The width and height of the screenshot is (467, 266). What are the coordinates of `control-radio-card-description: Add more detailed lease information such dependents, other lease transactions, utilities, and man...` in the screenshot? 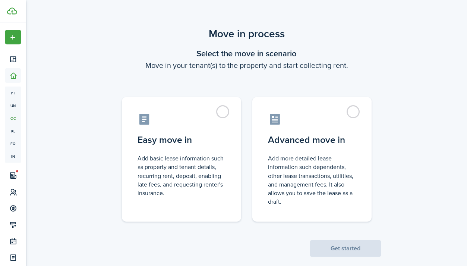 It's located at (312, 179).